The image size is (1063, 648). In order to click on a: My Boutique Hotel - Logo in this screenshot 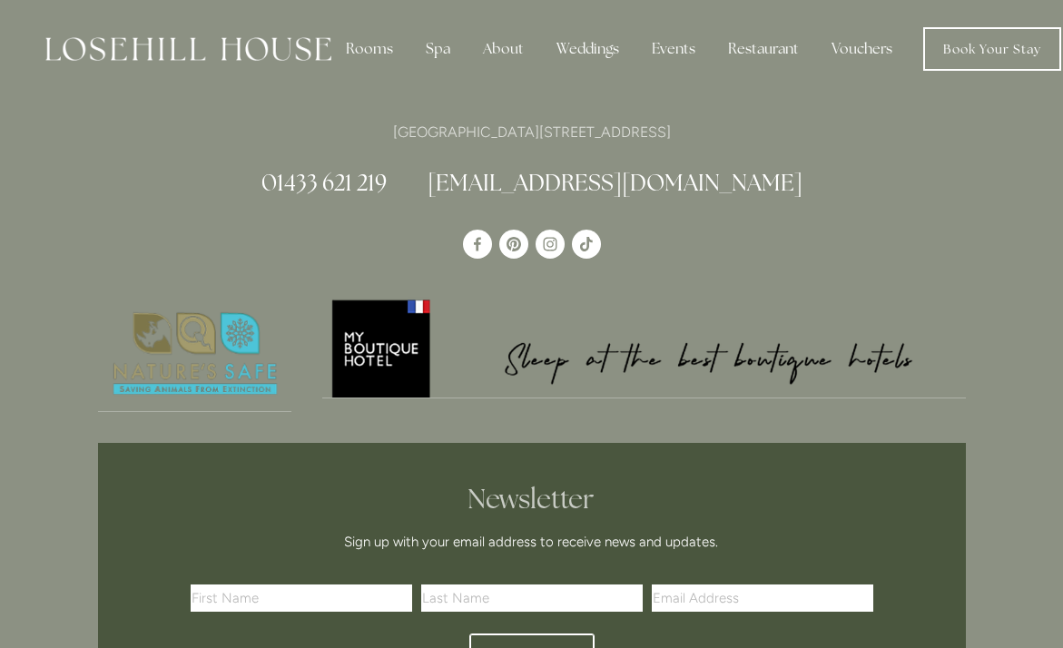, I will do `click(644, 348)`.